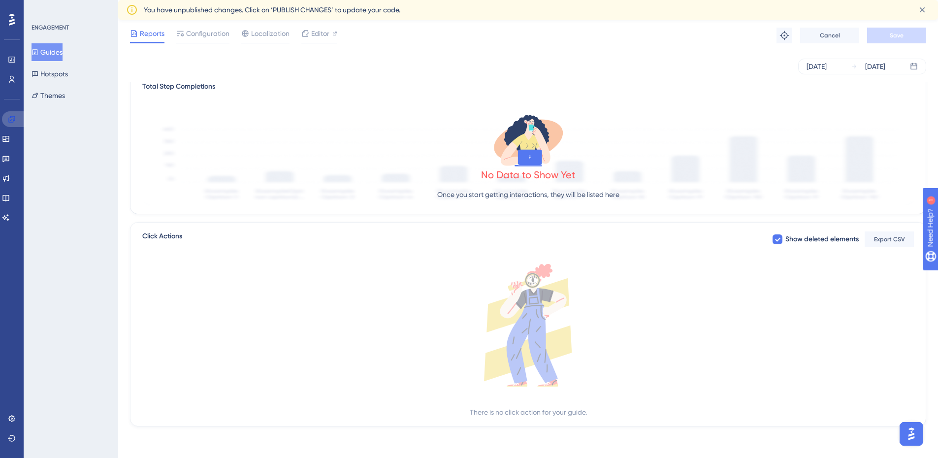  What do you see at coordinates (889, 239) in the screenshot?
I see `span: Export CSV` at bounding box center [889, 239].